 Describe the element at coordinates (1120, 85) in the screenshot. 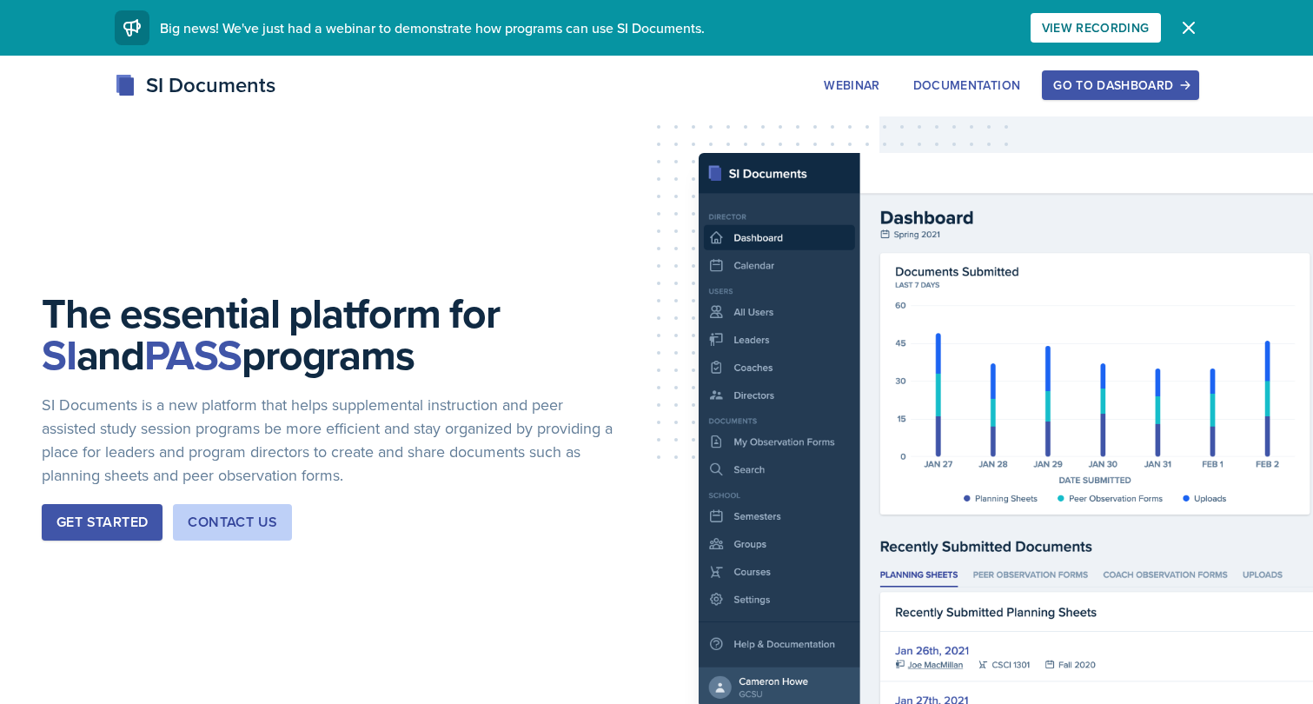

I see `div: Go to Dashboard` at that location.